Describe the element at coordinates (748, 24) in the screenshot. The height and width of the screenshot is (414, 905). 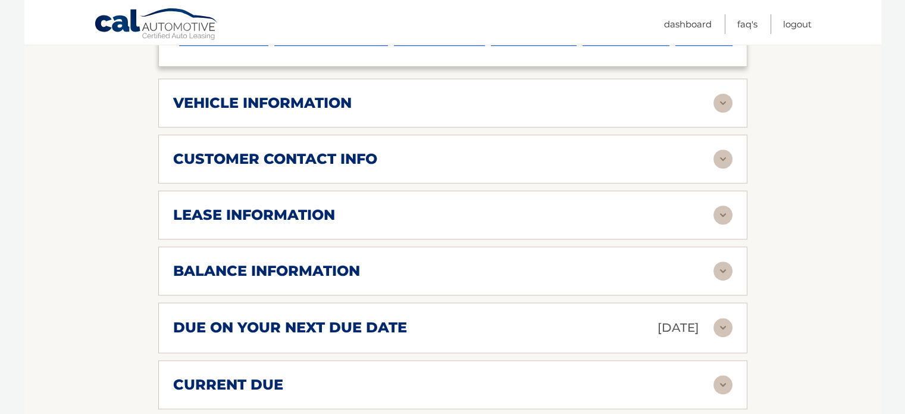
I see `a: FAQ's` at that location.